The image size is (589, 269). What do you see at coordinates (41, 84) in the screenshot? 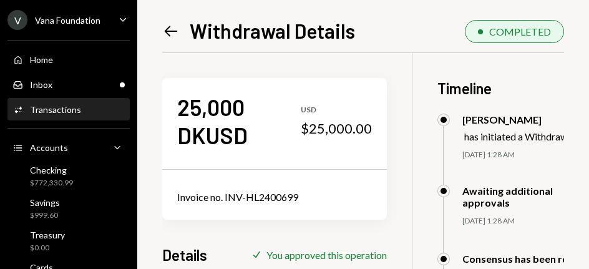
I see `div: Inbox` at bounding box center [41, 84].